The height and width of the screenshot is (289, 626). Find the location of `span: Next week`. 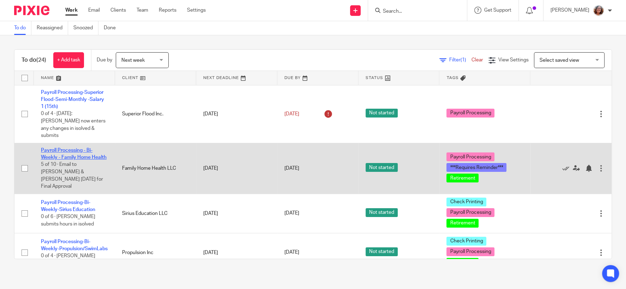

span: Next week is located at coordinates (133, 60).